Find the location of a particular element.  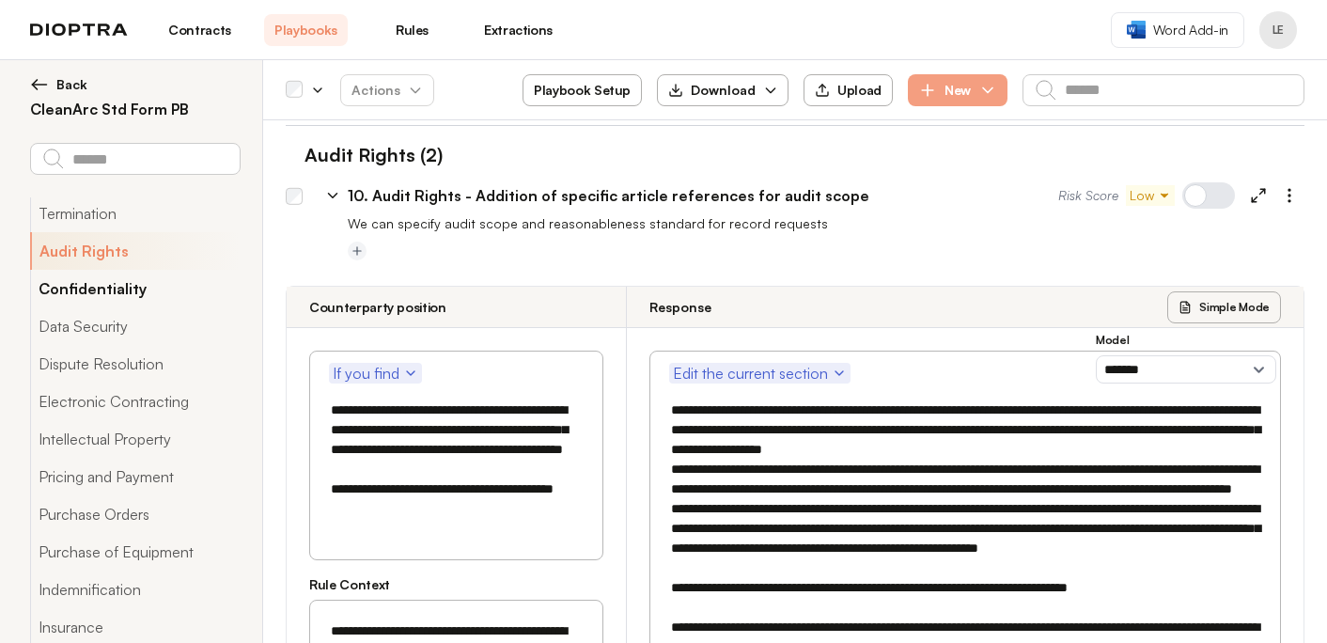

span: Back is located at coordinates (71, 85).